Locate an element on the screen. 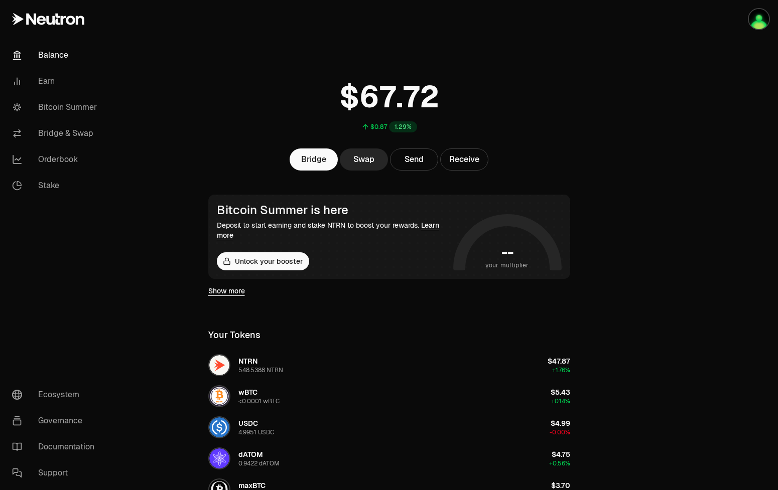 This screenshot has height=490, width=778. span: +0.56% is located at coordinates (559, 464).